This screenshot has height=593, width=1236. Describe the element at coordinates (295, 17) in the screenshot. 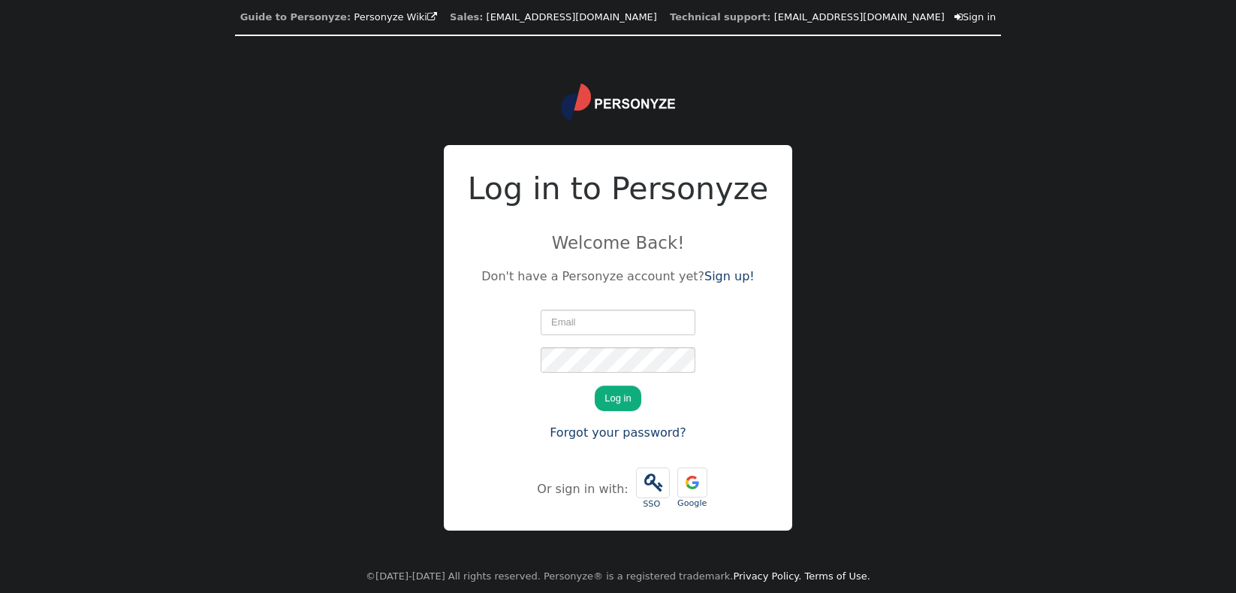

I see `b: Guide to Personyze:` at that location.